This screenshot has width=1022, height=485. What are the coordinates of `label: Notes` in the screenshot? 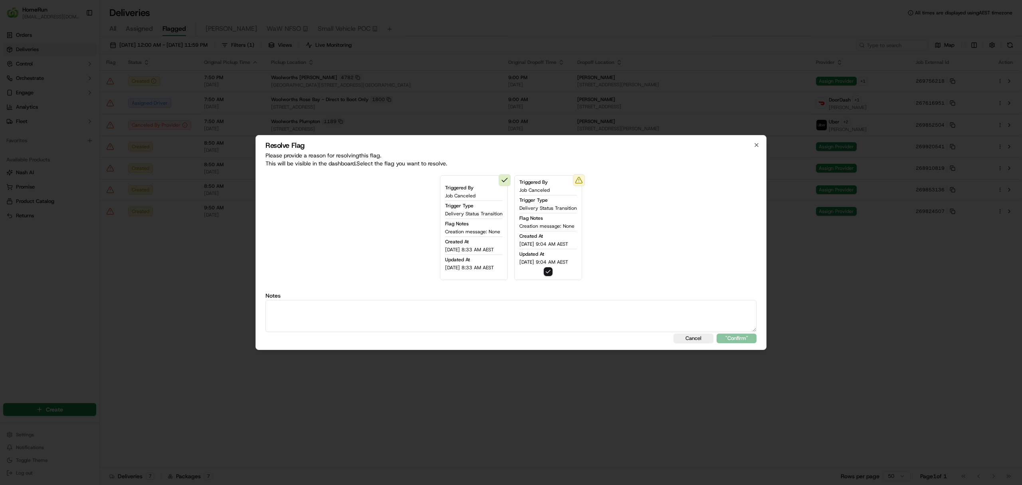 It's located at (511, 295).